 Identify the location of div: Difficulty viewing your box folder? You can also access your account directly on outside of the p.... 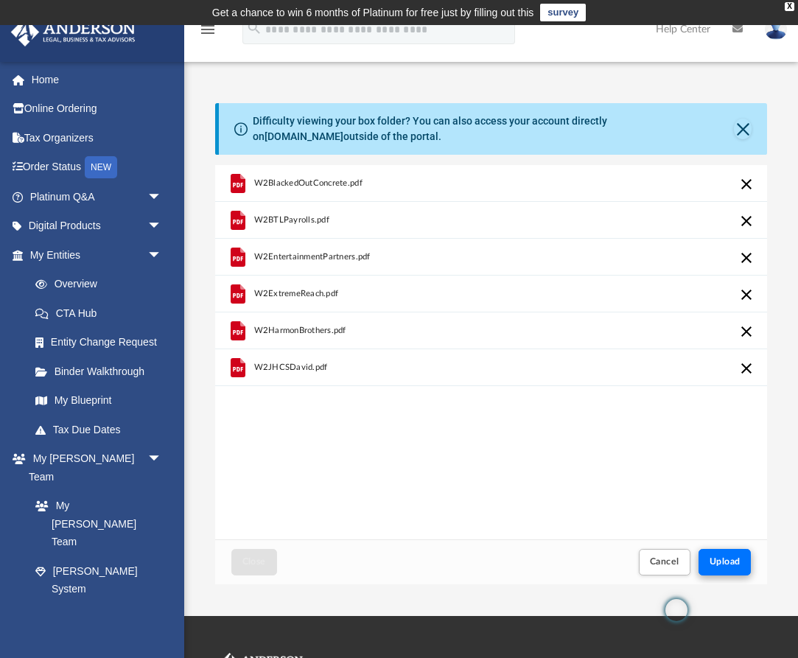
(493, 129).